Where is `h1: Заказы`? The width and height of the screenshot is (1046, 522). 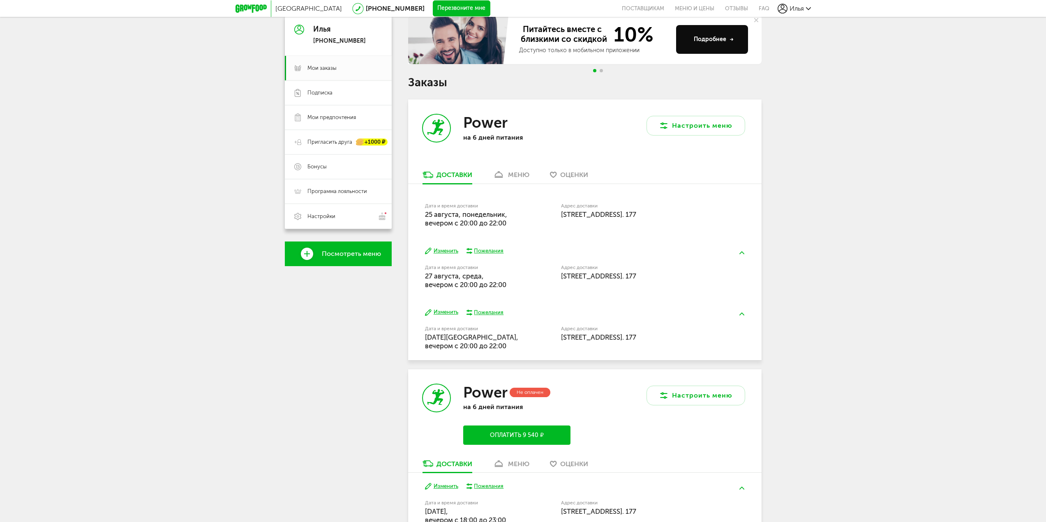 h1: Заказы is located at coordinates (585, 83).